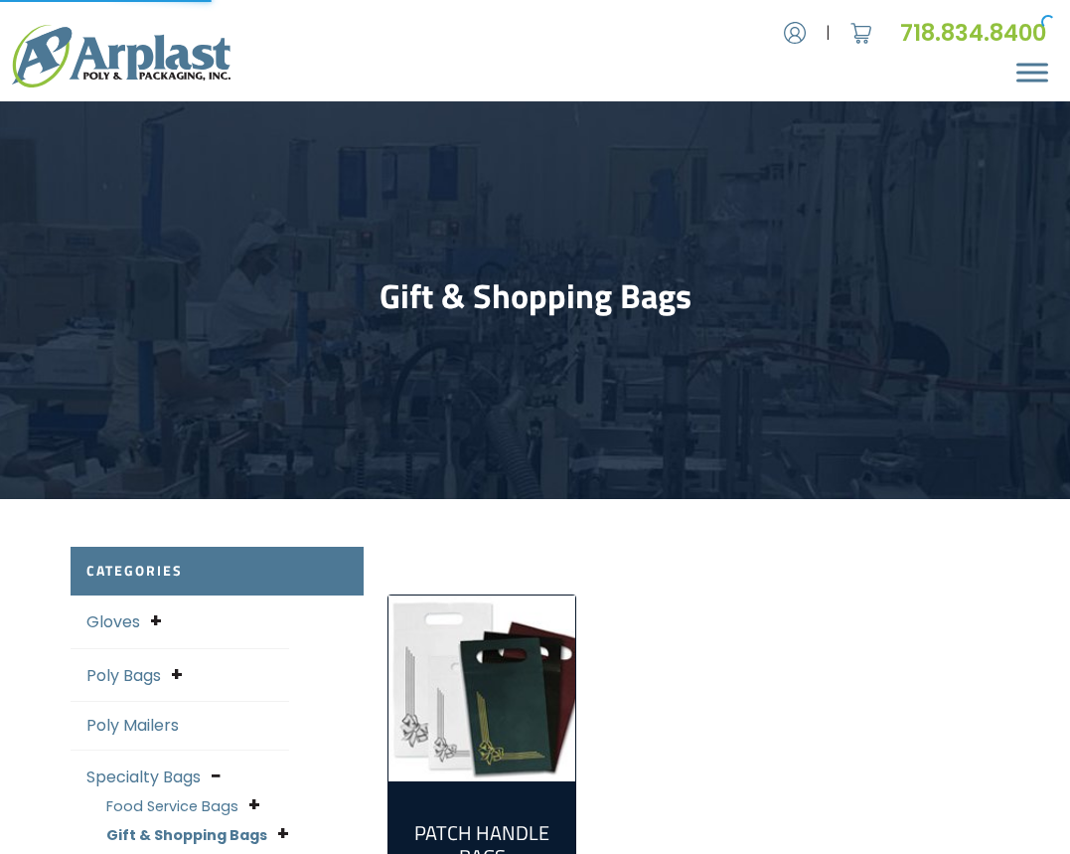  I want to click on h1: Gift & Shopping Bags, so click(536, 295).